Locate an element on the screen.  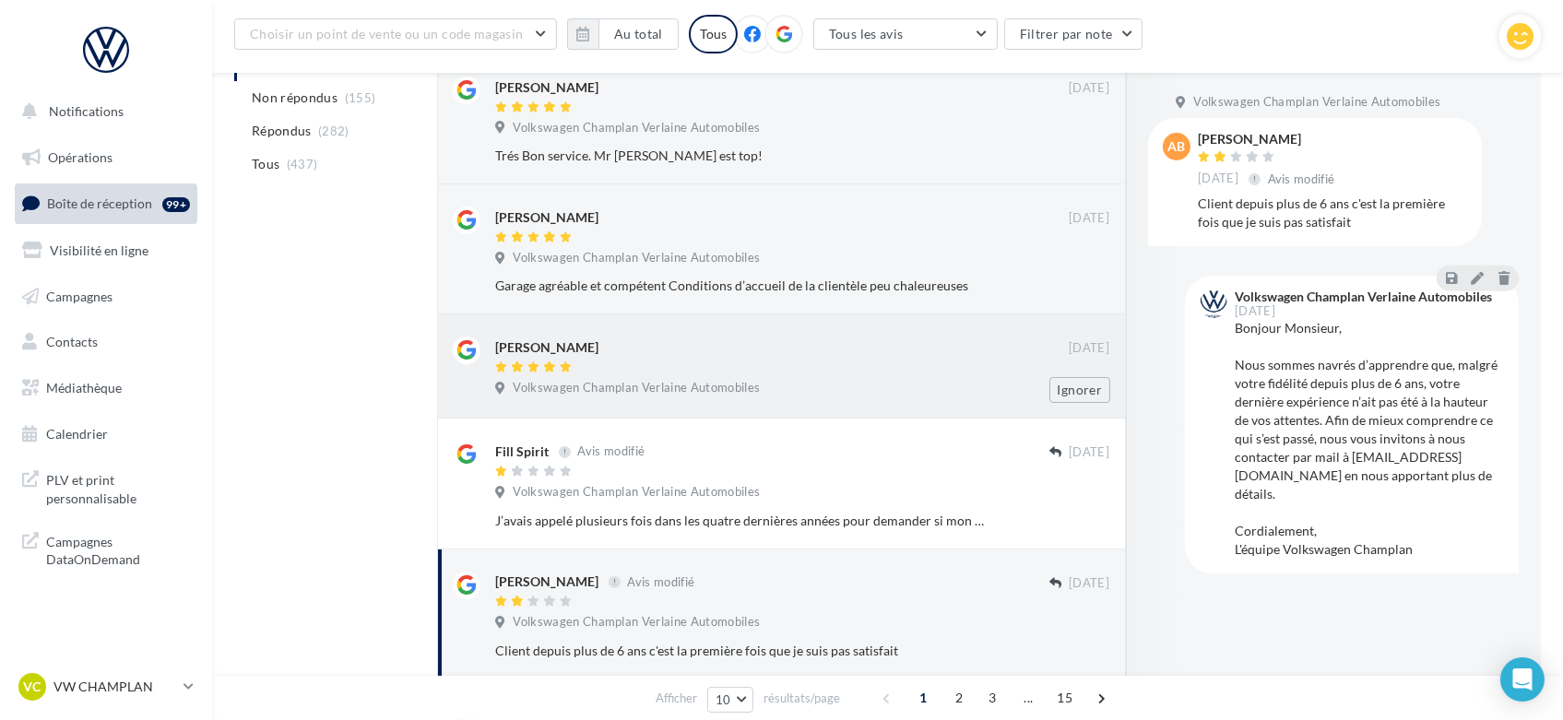
div: Open Intercom Messenger is located at coordinates (1522, 679).